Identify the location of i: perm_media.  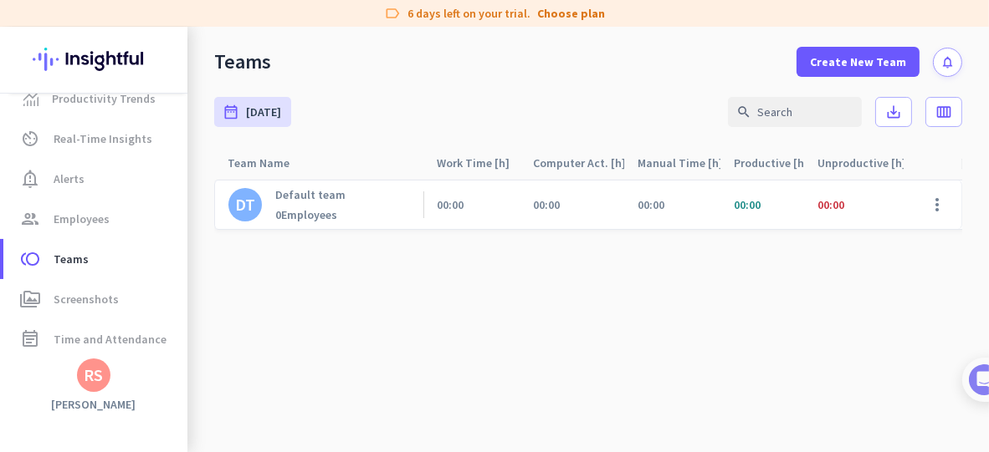
(30, 299).